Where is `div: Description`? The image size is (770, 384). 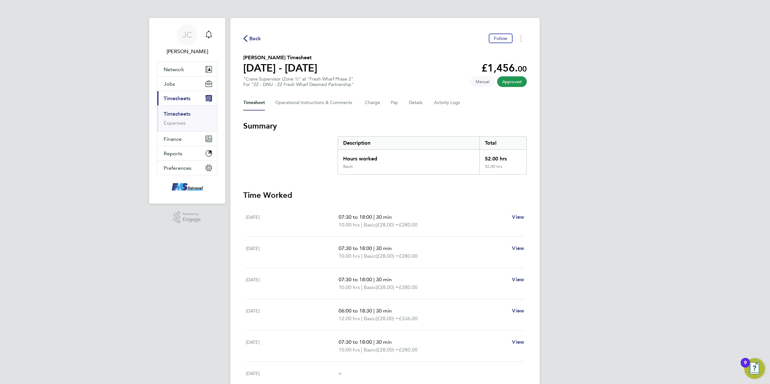 div: Description is located at coordinates (409, 143).